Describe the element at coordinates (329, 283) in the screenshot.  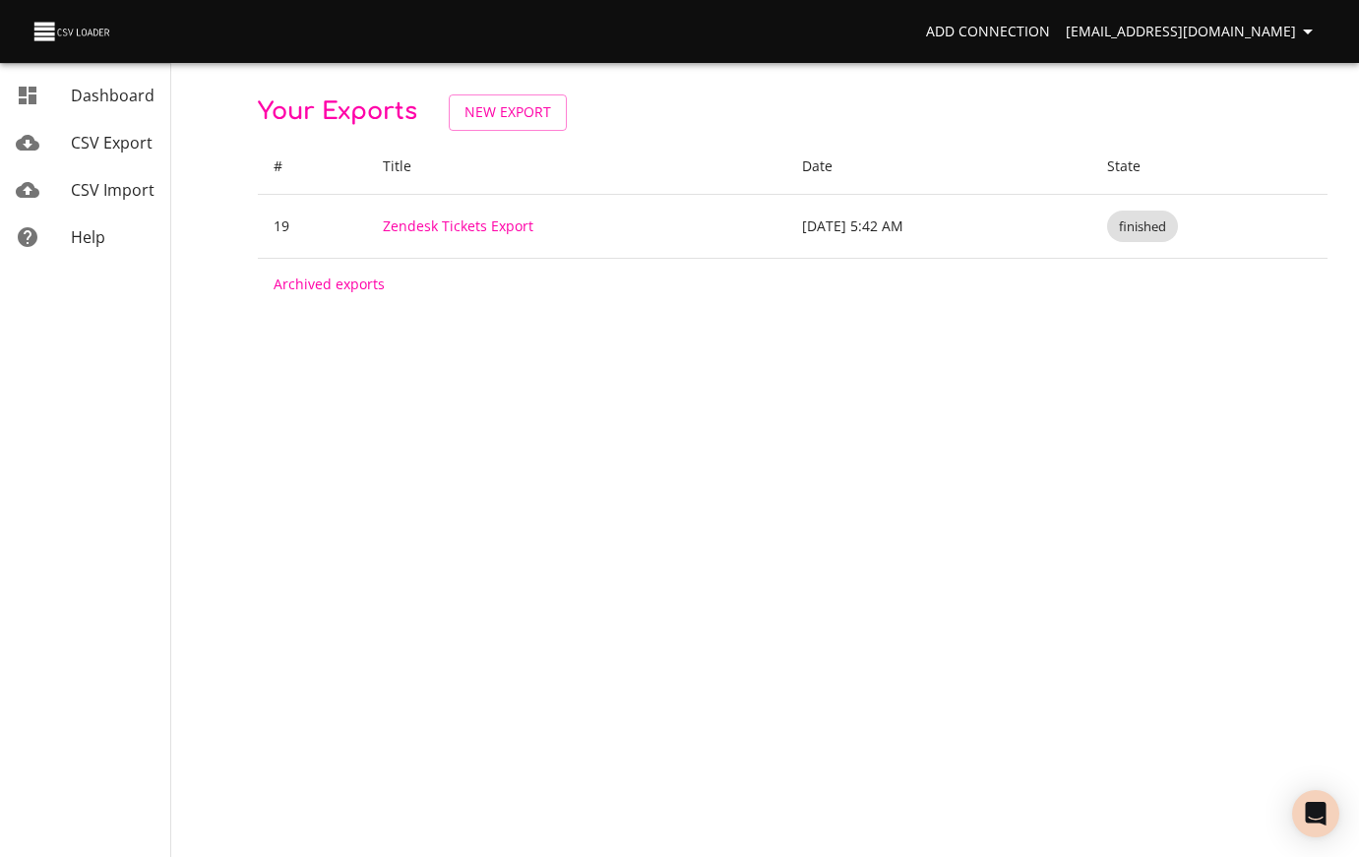
I see `a: Archived exports` at that location.